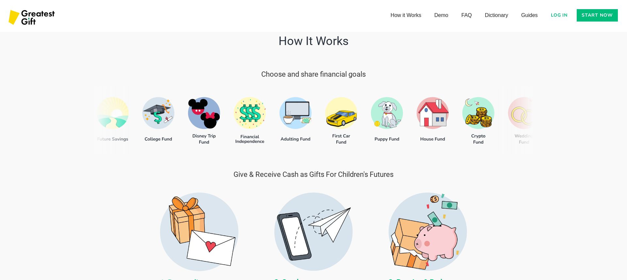 The image size is (627, 280). What do you see at coordinates (32, 18) in the screenshot?
I see `img: Greatest Gift Logo` at bounding box center [32, 18].